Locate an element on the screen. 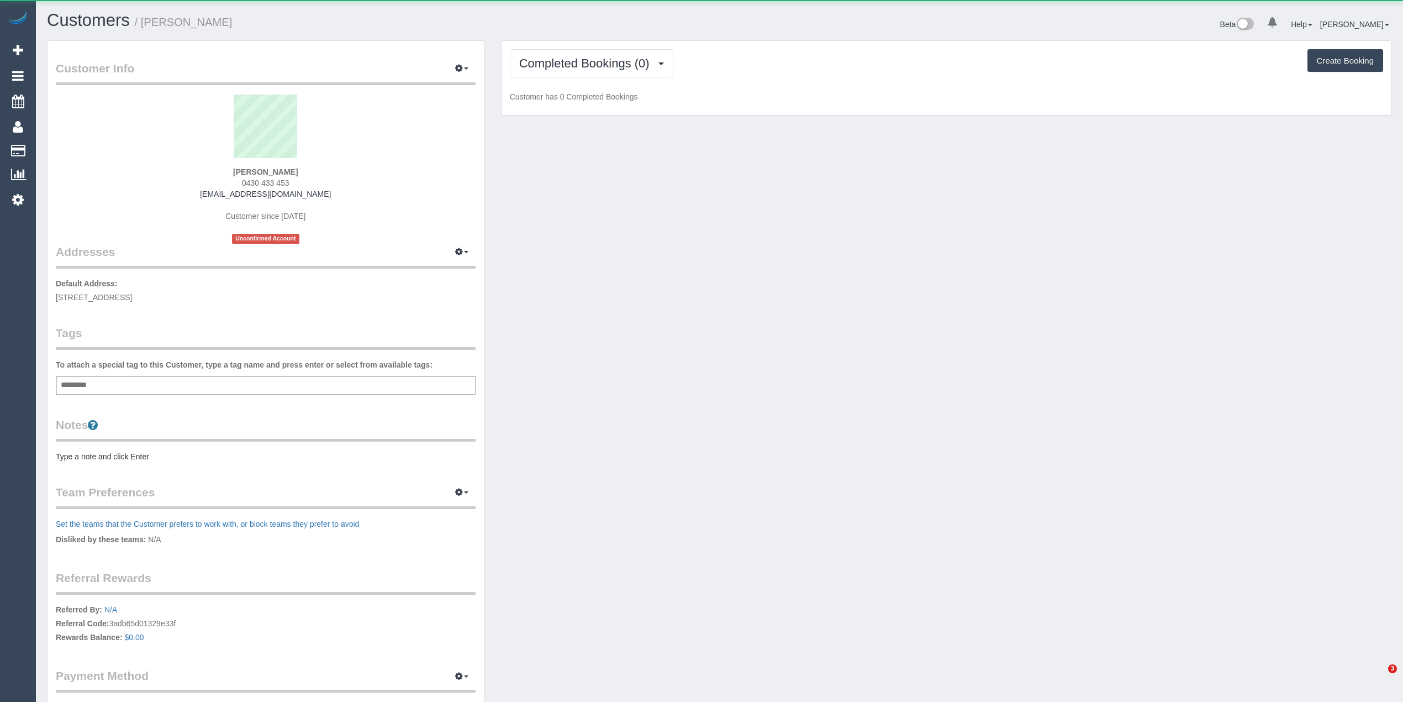 This screenshot has height=702, width=1403. img: Automaid Logo is located at coordinates (18, 19).